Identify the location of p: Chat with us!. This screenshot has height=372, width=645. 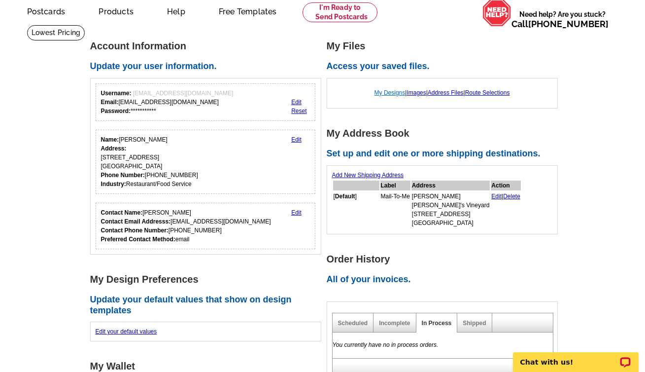
(63, 21).